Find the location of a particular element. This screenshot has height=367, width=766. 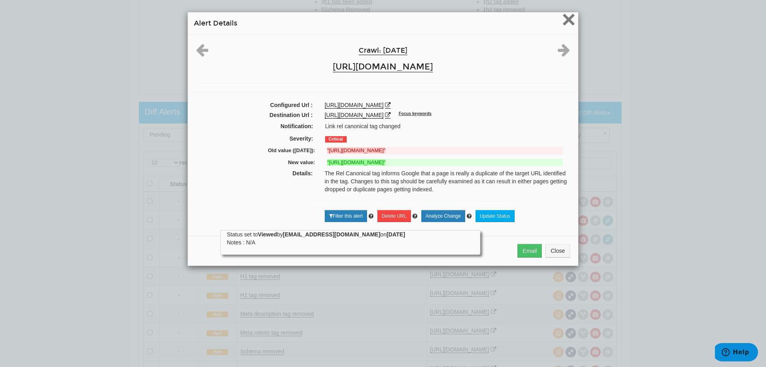

div: The Rel Canonical tag informs Google that a page is really a duplicate of the target URL identifi... is located at coordinates (447, 181).